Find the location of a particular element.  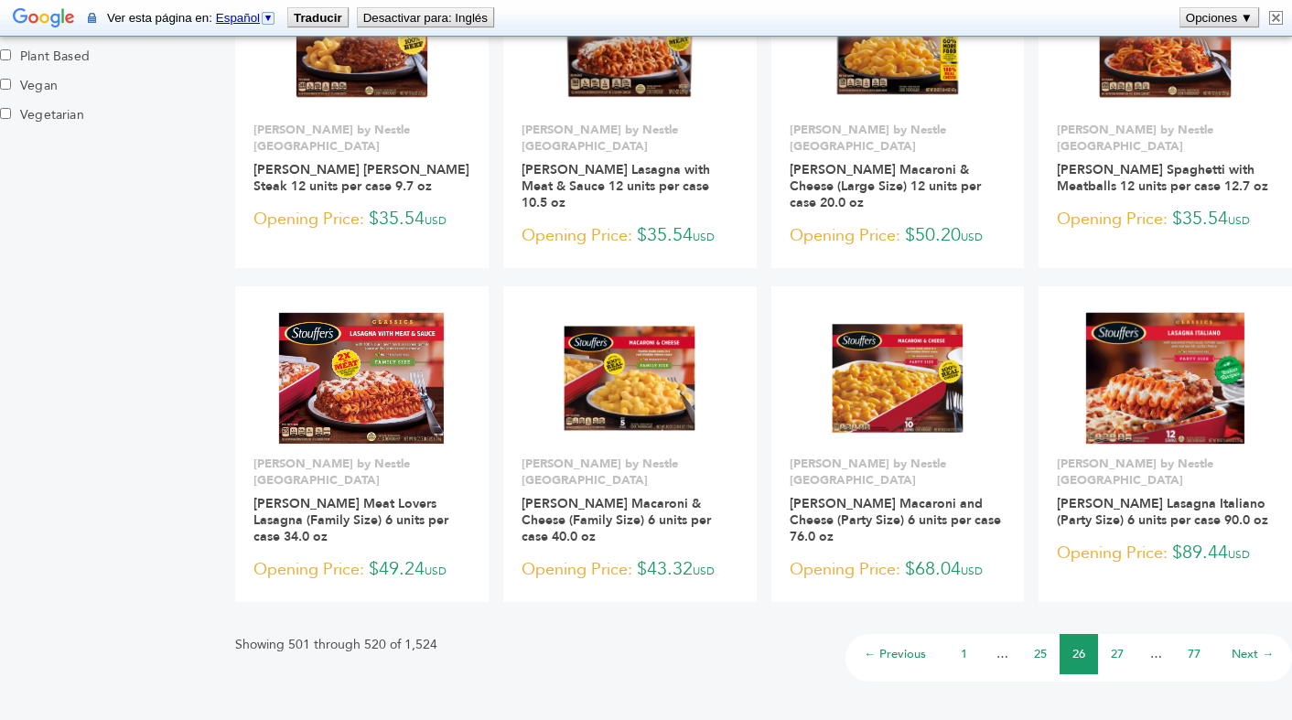

p: Showing 501 through 520 of 1,524 is located at coordinates (336, 645).